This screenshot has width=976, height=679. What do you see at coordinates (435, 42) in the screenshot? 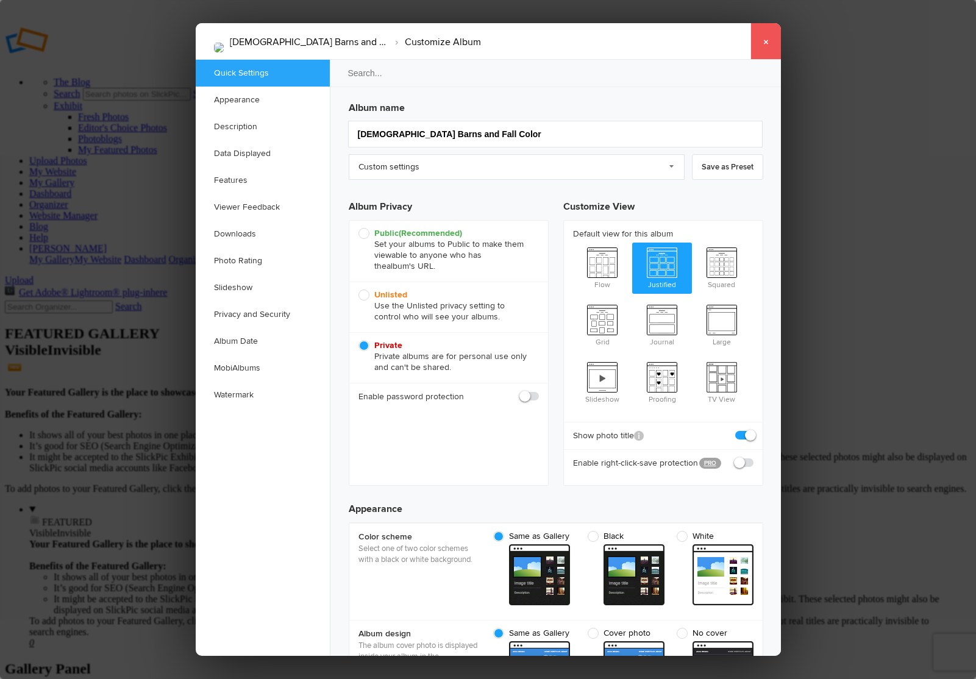
I see `li: Customize Album` at bounding box center [435, 42].